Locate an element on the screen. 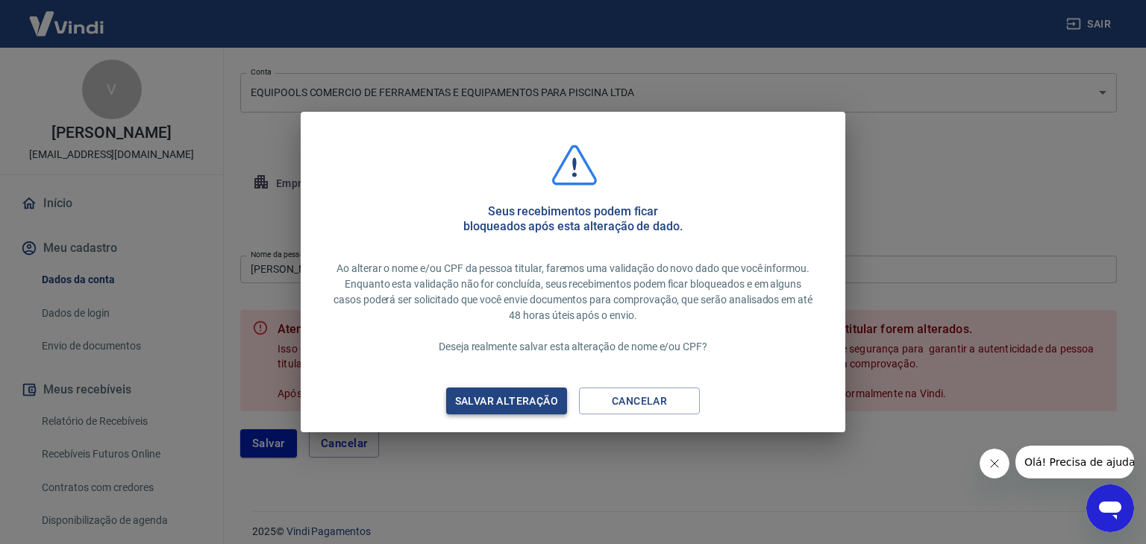  div: Salvar alteração is located at coordinates (506, 401).